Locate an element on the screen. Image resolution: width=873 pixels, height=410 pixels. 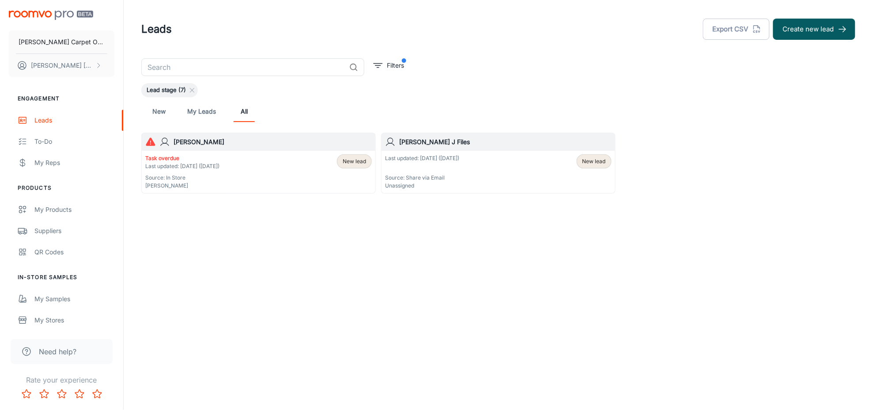
div: Leads is located at coordinates (74, 120).